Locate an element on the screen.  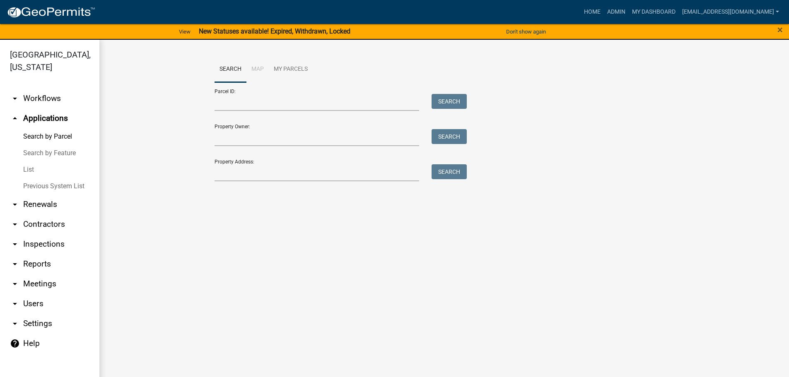
button: Don't show again is located at coordinates (526, 31).